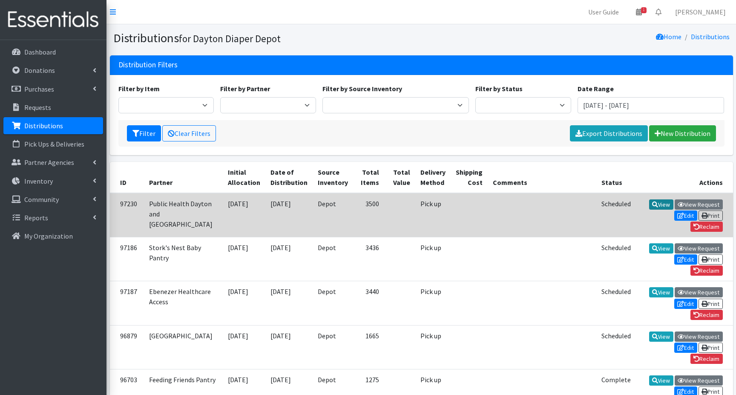 The image size is (736, 395). Describe the element at coordinates (127, 303) in the screenshot. I see `td: 97187` at that location.